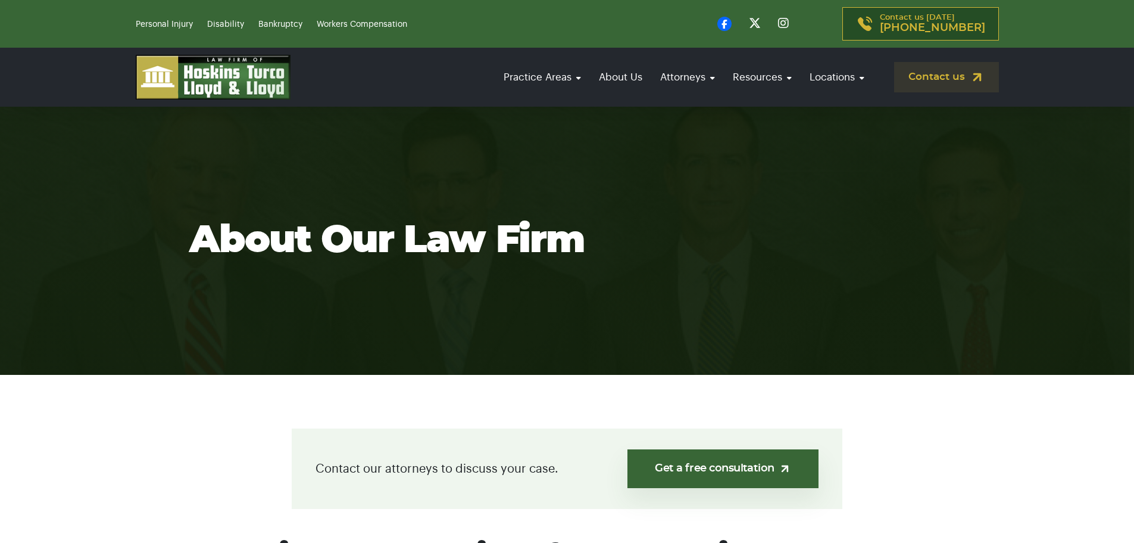  What do you see at coordinates (785, 468) in the screenshot?
I see `img: arrow-up-right-light.svg` at bounding box center [785, 468].